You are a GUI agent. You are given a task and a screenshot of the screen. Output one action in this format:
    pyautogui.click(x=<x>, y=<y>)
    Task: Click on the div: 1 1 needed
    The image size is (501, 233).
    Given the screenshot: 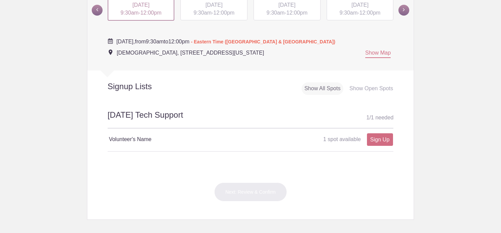 What is the action you would take?
    pyautogui.click(x=380, y=118)
    